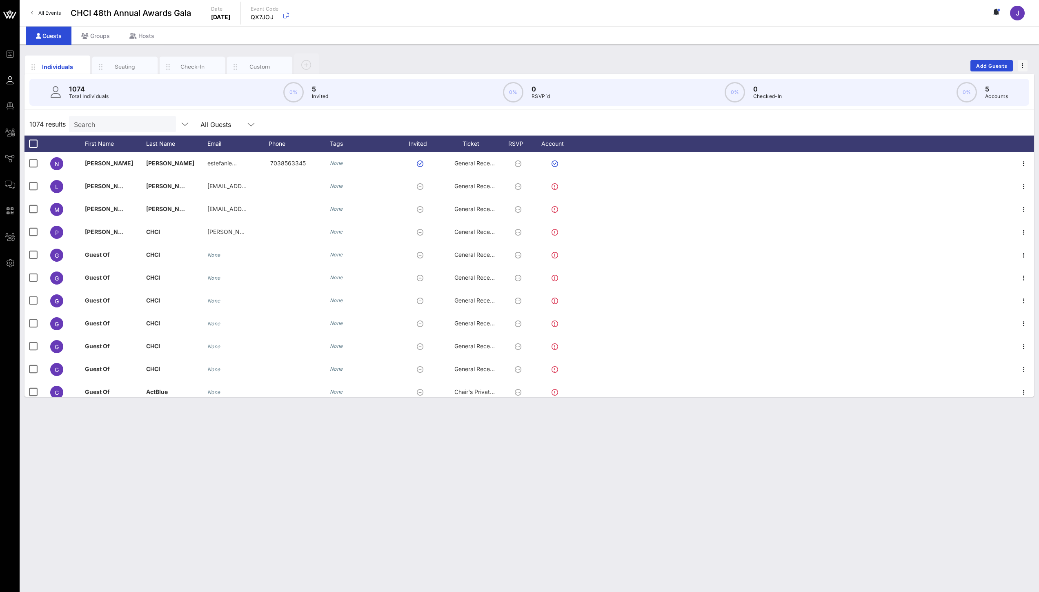 This screenshot has height=592, width=1039. What do you see at coordinates (238, 144) in the screenshot?
I see `div: Email` at bounding box center [238, 144].